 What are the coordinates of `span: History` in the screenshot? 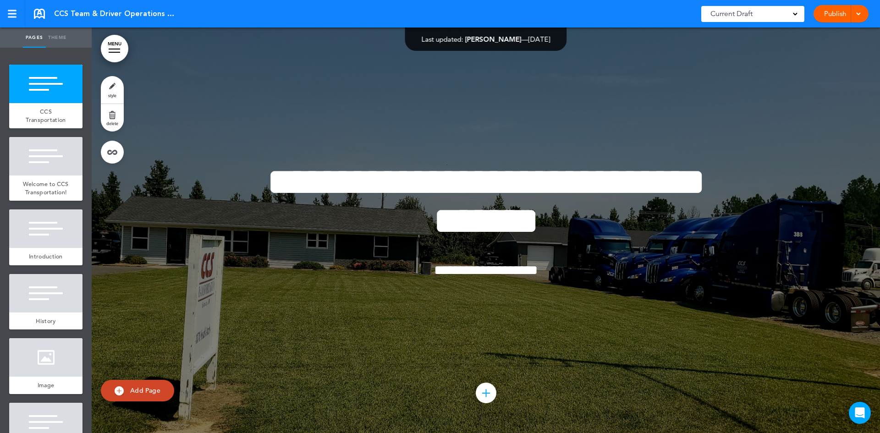 It's located at (45, 321).